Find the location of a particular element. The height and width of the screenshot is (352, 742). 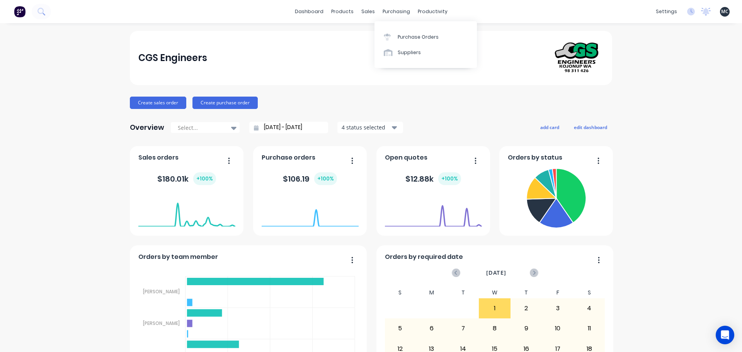

div: W is located at coordinates (495, 293).